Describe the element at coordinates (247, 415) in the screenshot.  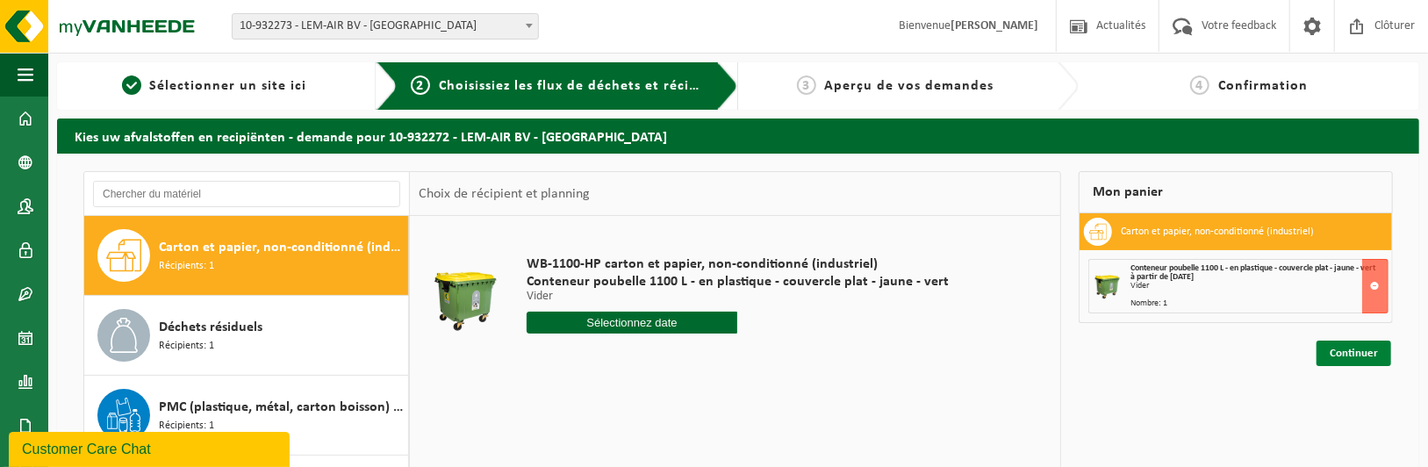
I see `button: PMC (plastique, métal, carton boisson) (industriel) Récipients: 1` at that location.